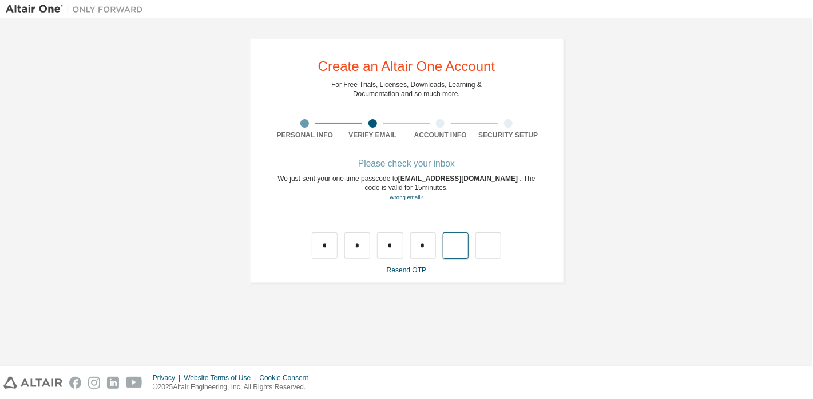 Image resolution: width=813 pixels, height=399 pixels. Describe the element at coordinates (134, 382) in the screenshot. I see `img: youtube.svg` at that location.